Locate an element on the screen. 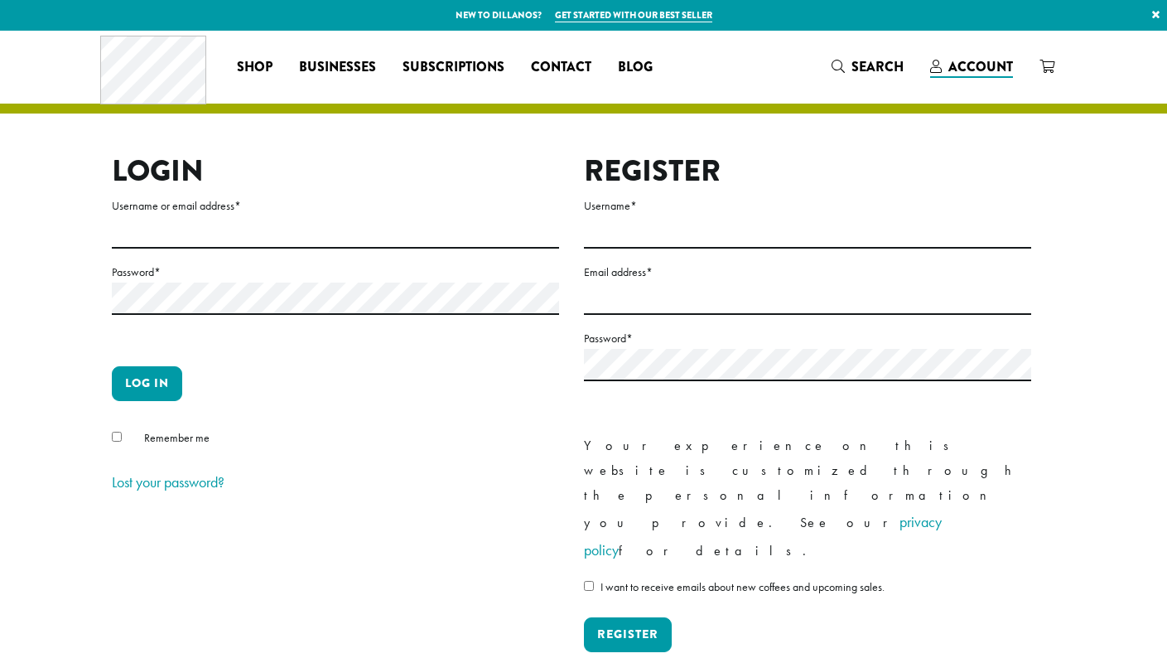 Image resolution: width=1167 pixels, height=663 pixels. span: Businesses is located at coordinates (337, 67).